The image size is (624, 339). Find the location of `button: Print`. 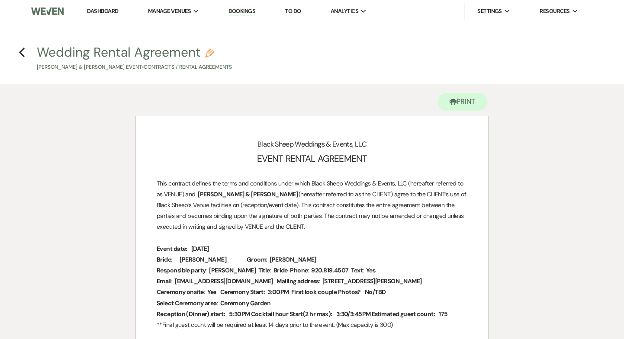

button: Print is located at coordinates (462, 102).